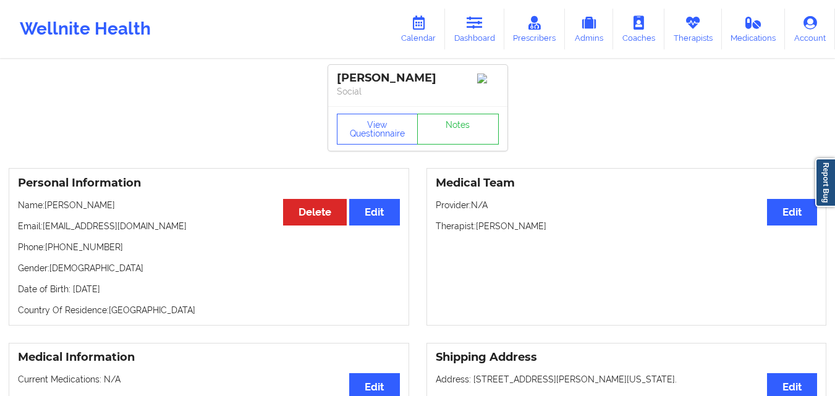 This screenshot has width=835, height=396. What do you see at coordinates (627, 357) in the screenshot?
I see `h3: Shipping Address` at bounding box center [627, 357].